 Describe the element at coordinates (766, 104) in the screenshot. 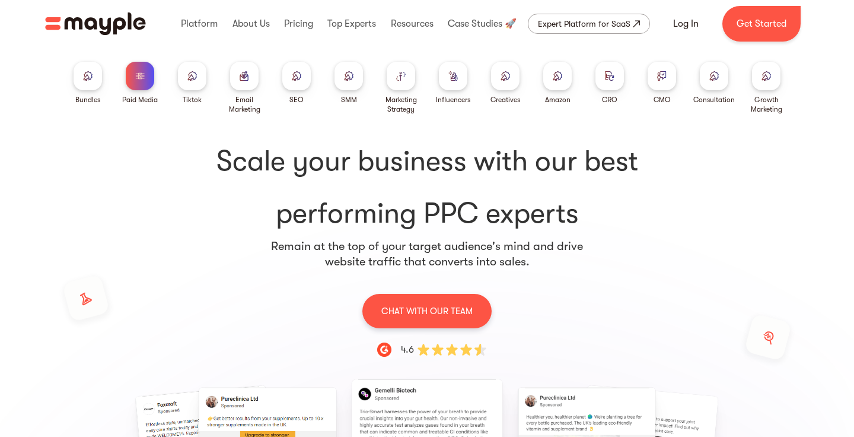

I see `div: Growth Marketing` at that location.